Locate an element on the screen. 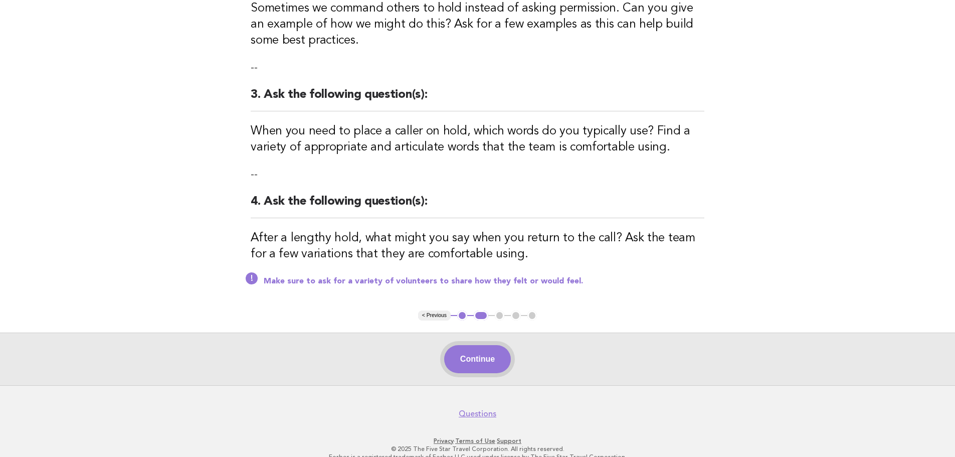 This screenshot has height=457, width=955. a: Privacy is located at coordinates (444, 441).